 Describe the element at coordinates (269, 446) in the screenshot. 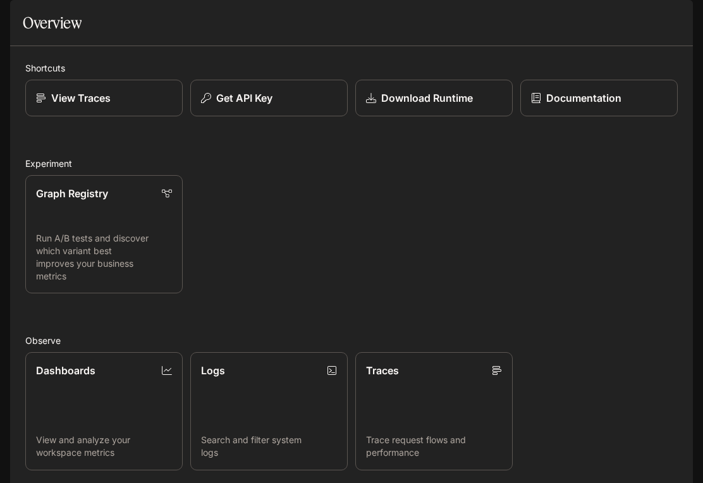

I see `p: Search and filter system logs` at that location.